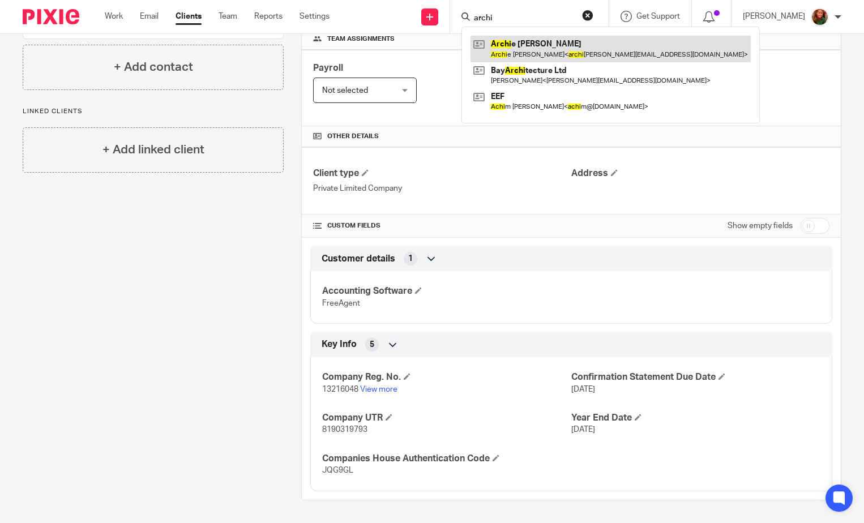 The image size is (864, 523). Describe the element at coordinates (442, 226) in the screenshot. I see `h4: CUSTOM FIELDS` at that location.